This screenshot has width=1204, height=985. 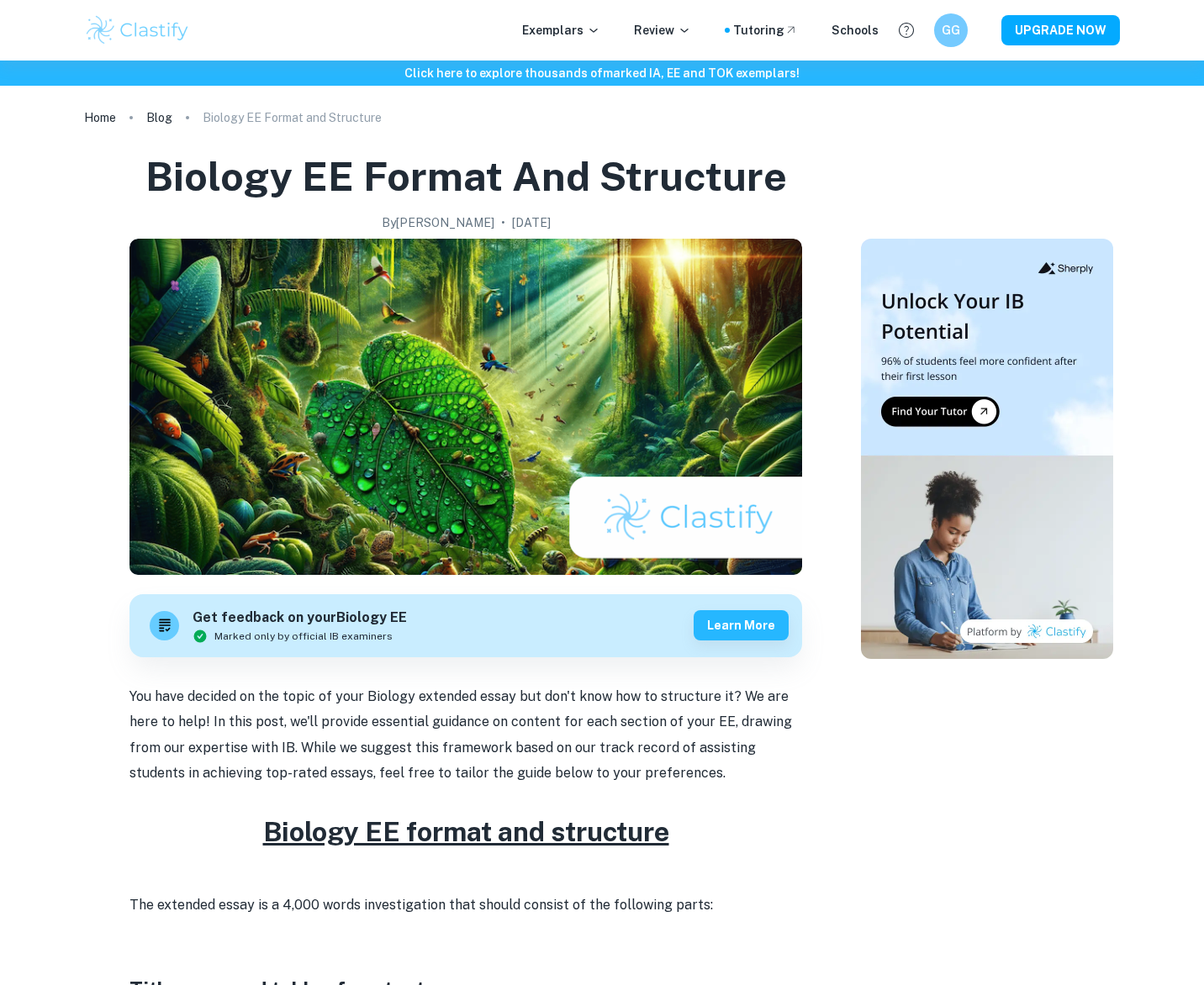 I want to click on h6: Click here to explore thousands of marked IA, EE and TOK exemplars !, so click(x=602, y=73).